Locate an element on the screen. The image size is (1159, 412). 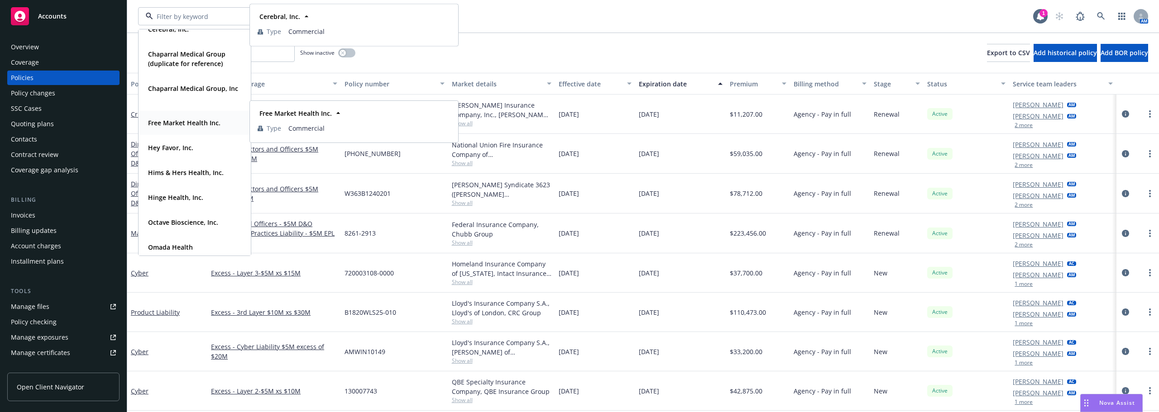
div: Policy changes is located at coordinates (33, 93).